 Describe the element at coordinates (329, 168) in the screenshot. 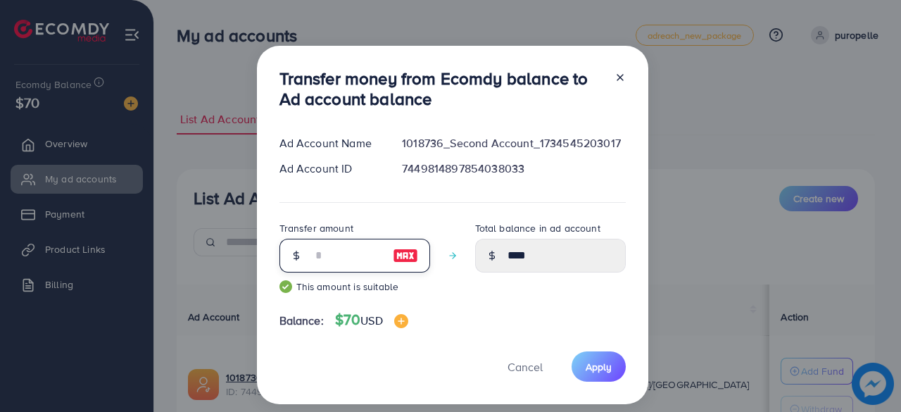

I see `div: Ad Account ID` at that location.